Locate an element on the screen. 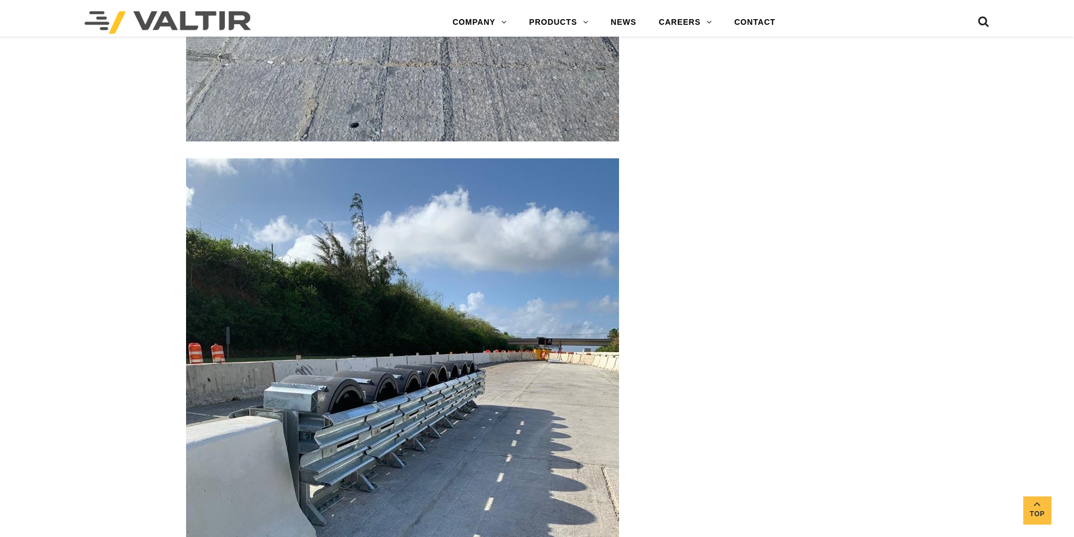 The width and height of the screenshot is (1074, 537). a: NEWS is located at coordinates (623, 23).